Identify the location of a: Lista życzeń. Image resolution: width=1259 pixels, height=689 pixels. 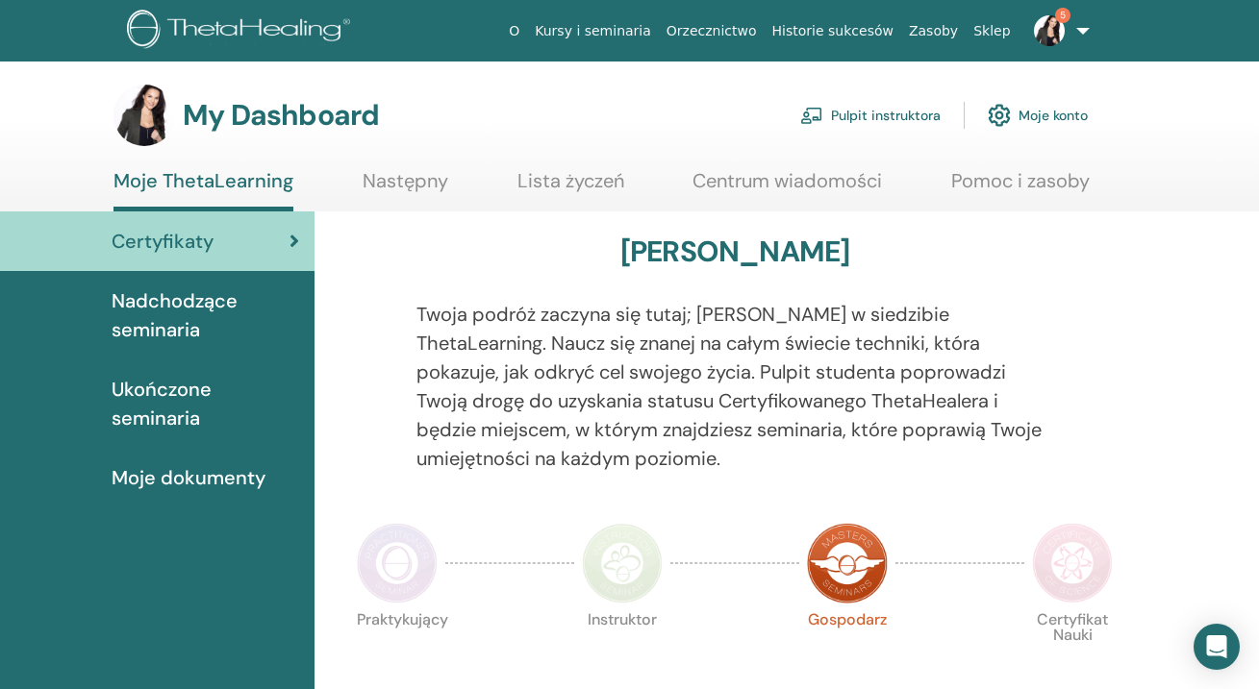
(570, 187).